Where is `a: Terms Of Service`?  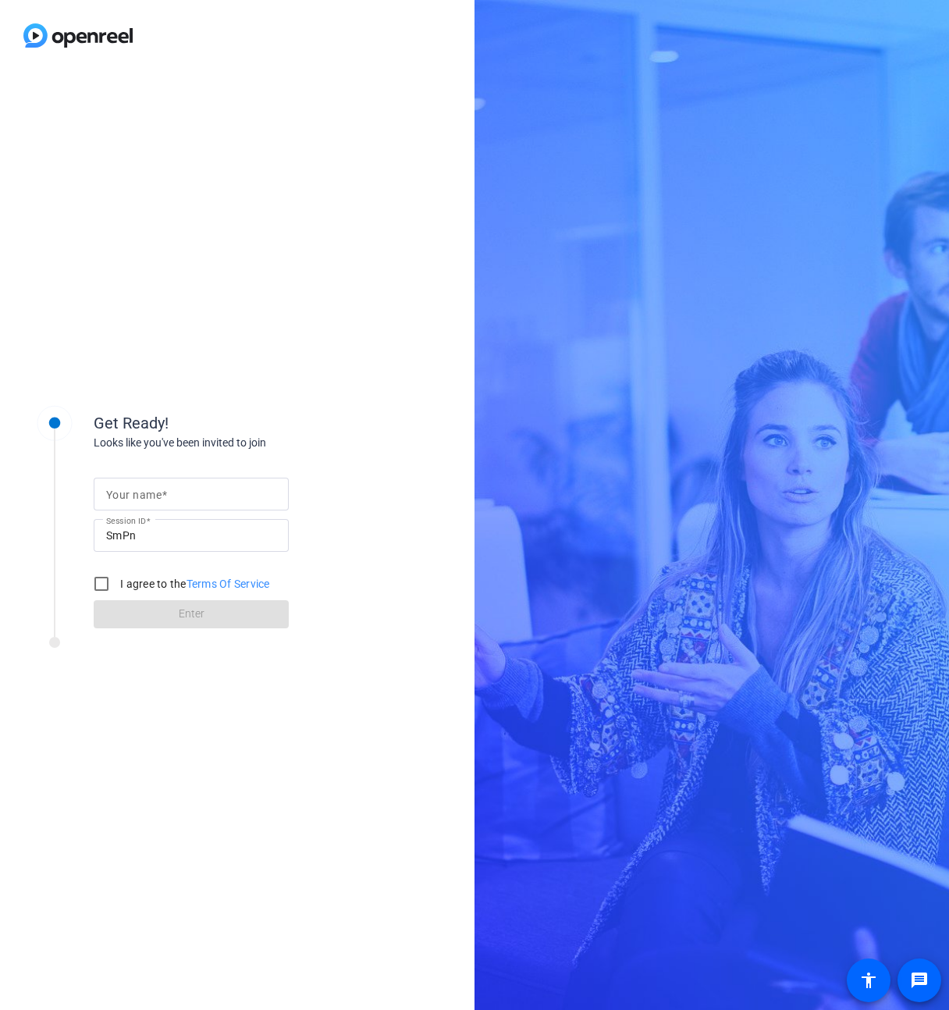 a: Terms Of Service is located at coordinates (228, 584).